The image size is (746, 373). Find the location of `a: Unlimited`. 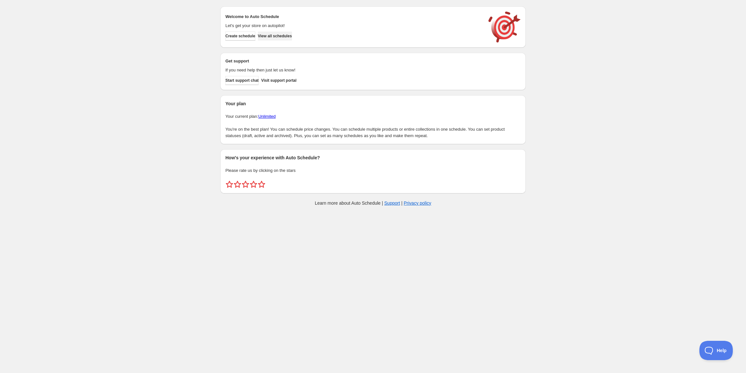

a: Unlimited is located at coordinates (267, 116).